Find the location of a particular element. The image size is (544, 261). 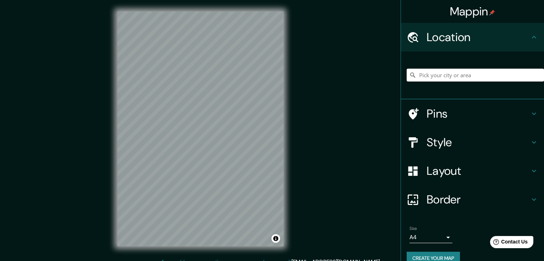

h4: Mappin is located at coordinates (473, 11).